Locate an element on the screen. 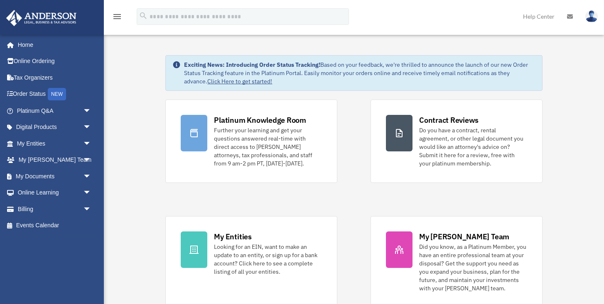  i: menu is located at coordinates (117, 17).